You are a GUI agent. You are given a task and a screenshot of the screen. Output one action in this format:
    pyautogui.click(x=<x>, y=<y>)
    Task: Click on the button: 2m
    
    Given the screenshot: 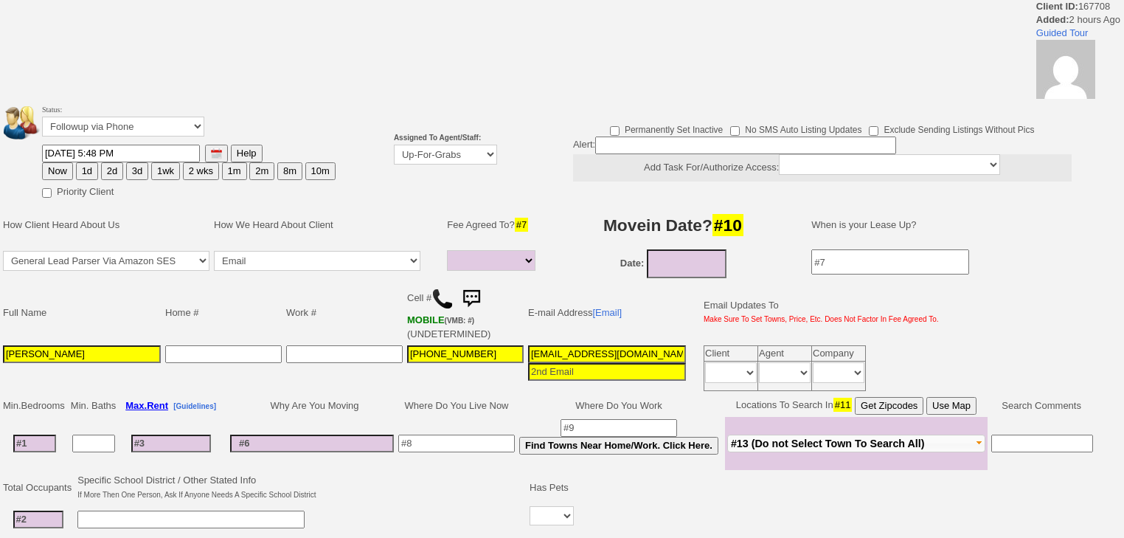 What is the action you would take?
    pyautogui.click(x=262, y=171)
    